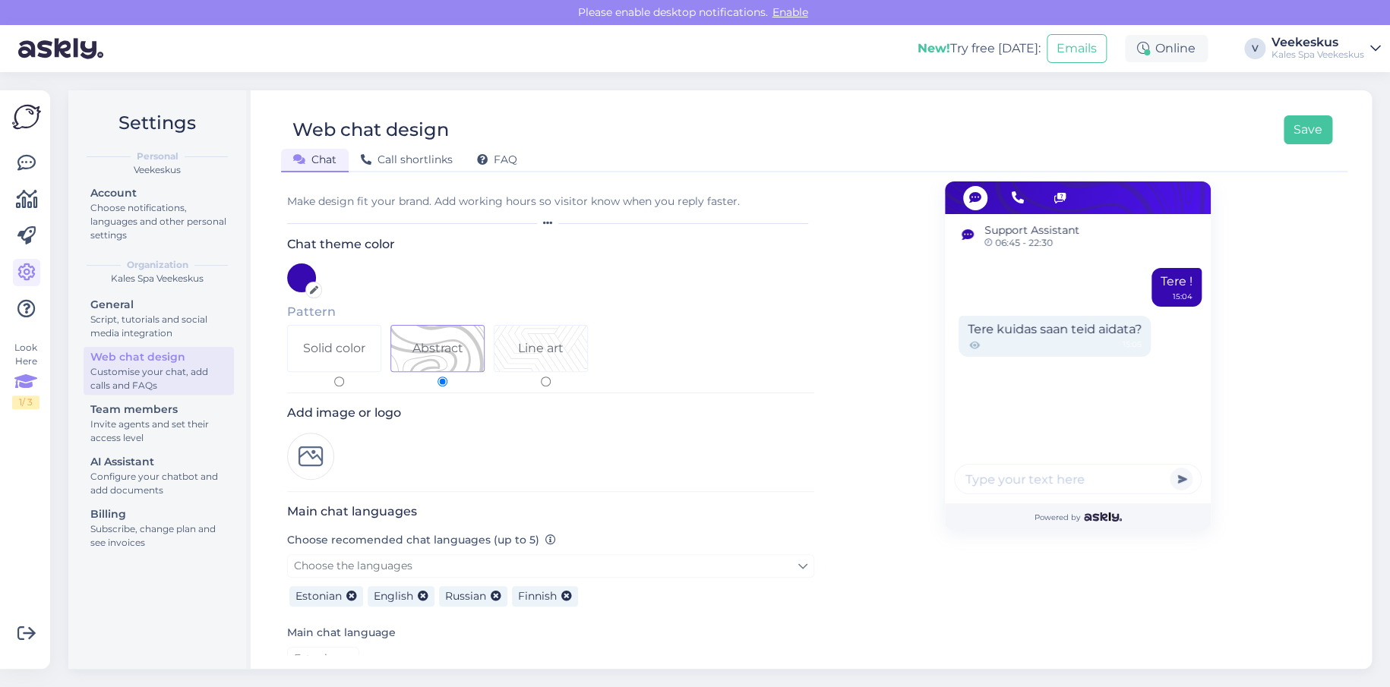  I want to click on h3: Main chat languages, so click(551, 511).